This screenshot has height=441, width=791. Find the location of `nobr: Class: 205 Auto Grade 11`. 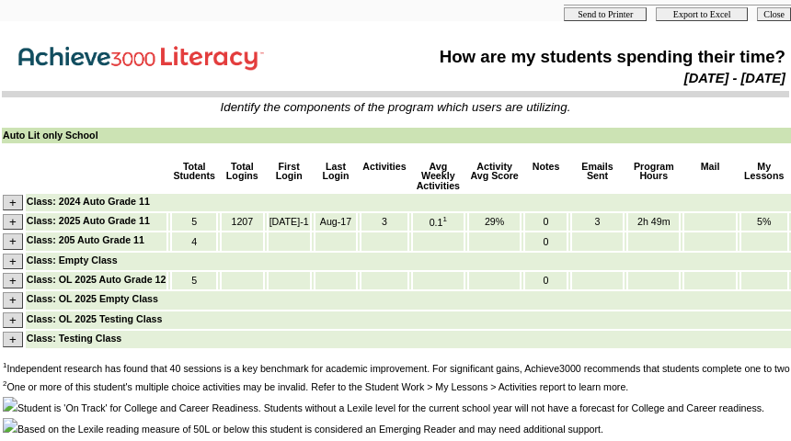

nobr: Class: 205 Auto Grade 11 is located at coordinates (86, 240).